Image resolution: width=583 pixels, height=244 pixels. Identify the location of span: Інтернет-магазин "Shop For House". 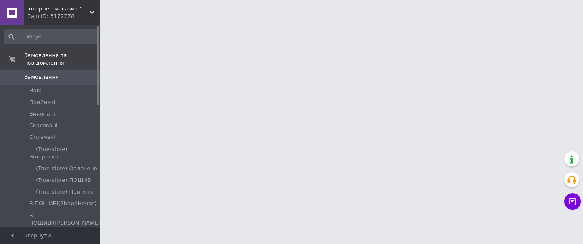
(58, 9).